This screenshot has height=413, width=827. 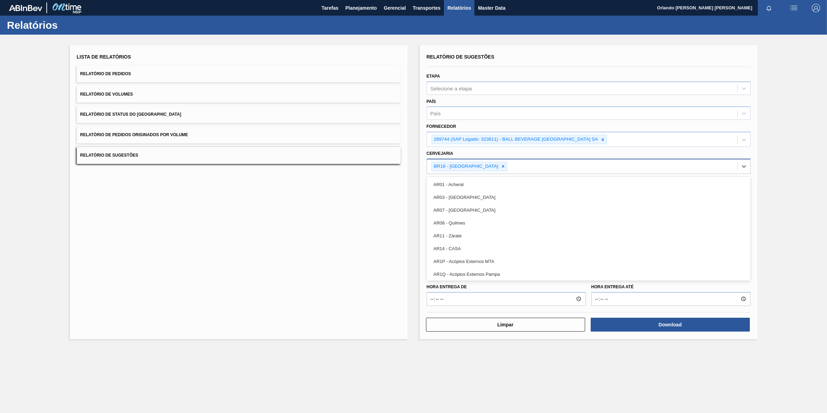 What do you see at coordinates (589, 261) in the screenshot?
I see `div: AR1P - Acópios Externos MTA` at bounding box center [589, 261].